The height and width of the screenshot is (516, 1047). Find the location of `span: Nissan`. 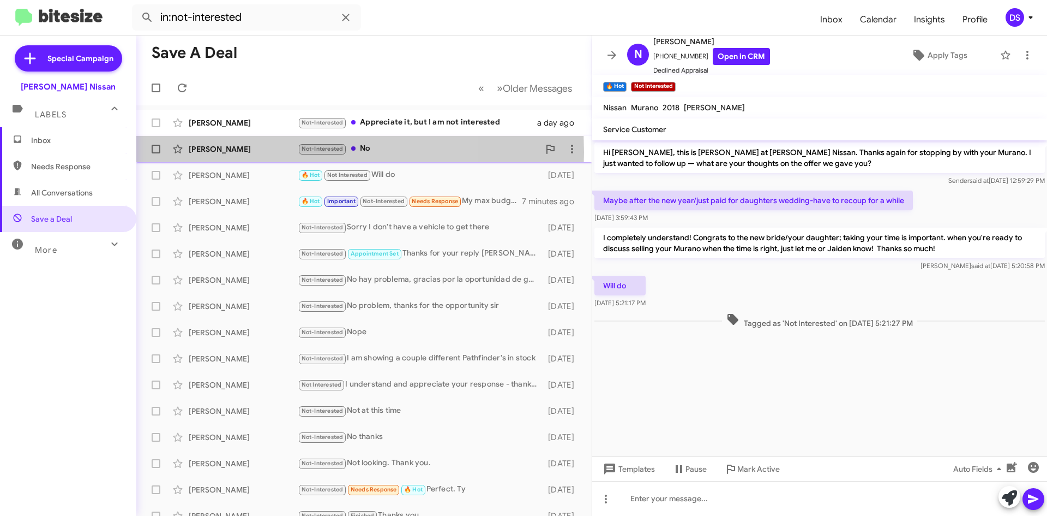

span: Nissan is located at coordinates (615, 107).